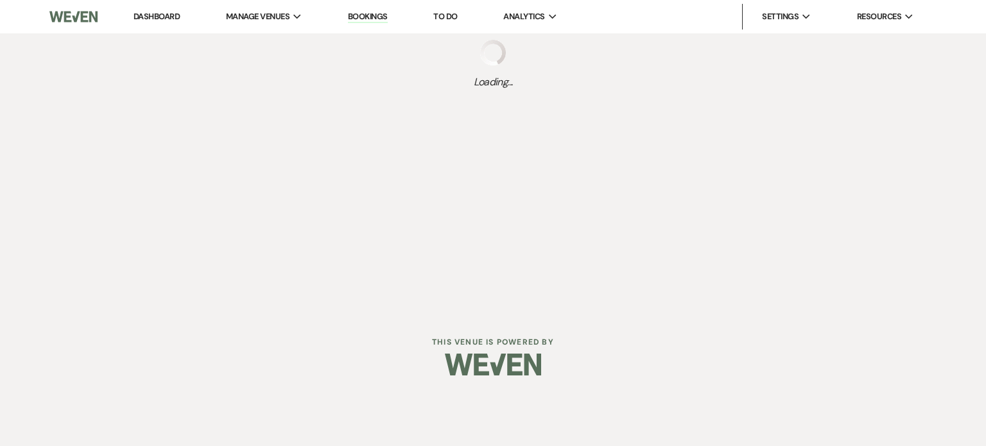 The height and width of the screenshot is (446, 986). Describe the element at coordinates (157, 16) in the screenshot. I see `a: Dashboard` at that location.